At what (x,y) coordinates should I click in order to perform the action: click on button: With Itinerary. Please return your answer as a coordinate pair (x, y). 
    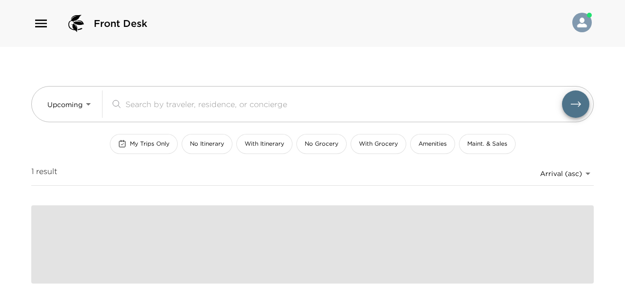
    Looking at the image, I should click on (264, 144).